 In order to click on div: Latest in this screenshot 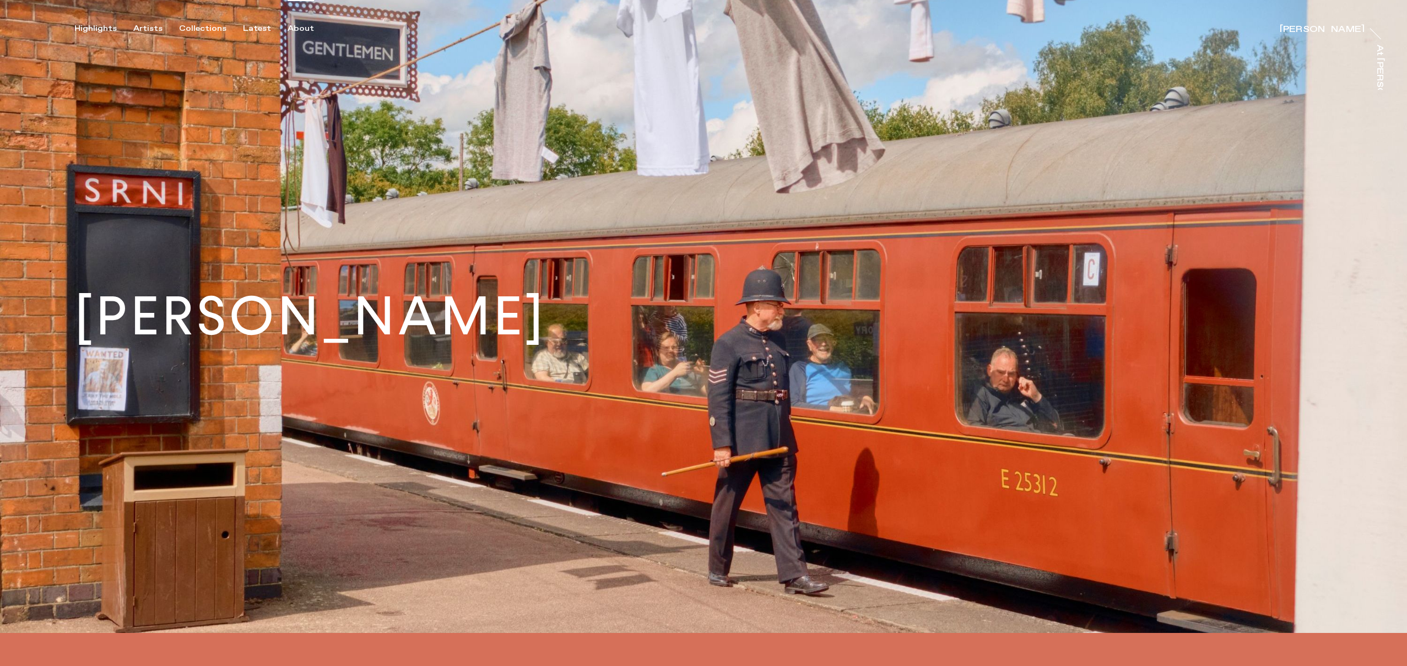, I will do `click(257, 29)`.